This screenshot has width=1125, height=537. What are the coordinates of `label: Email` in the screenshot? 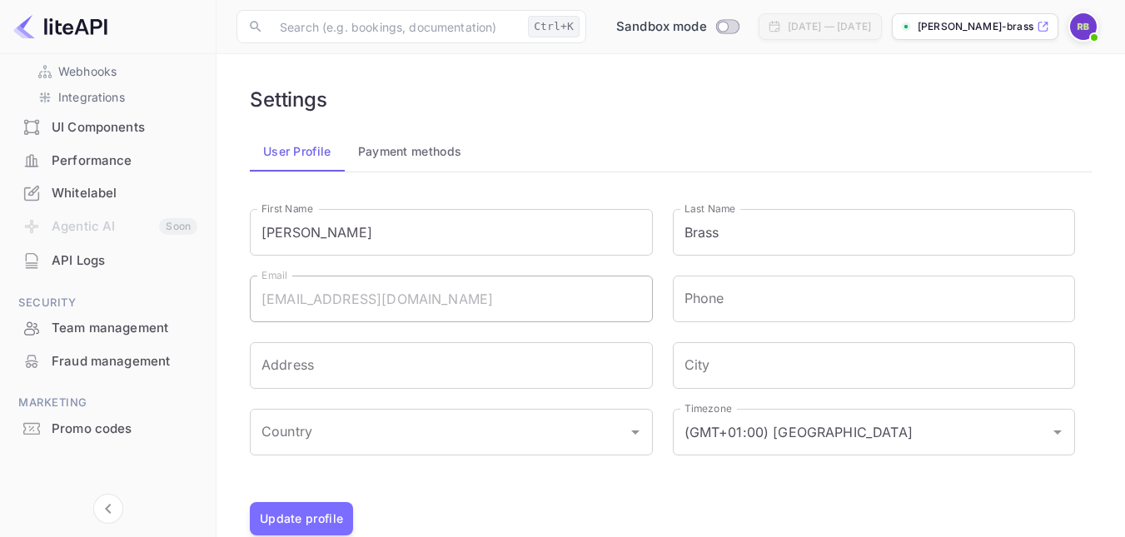 It's located at (274, 275).